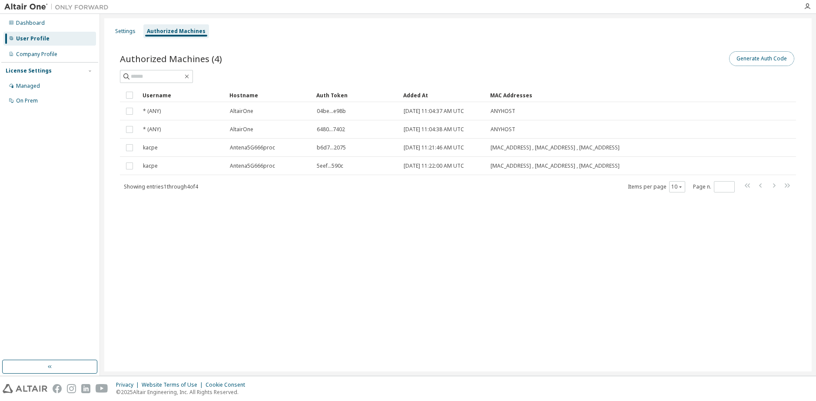 This screenshot has width=816, height=401. I want to click on span: 5eef...590c, so click(330, 166).